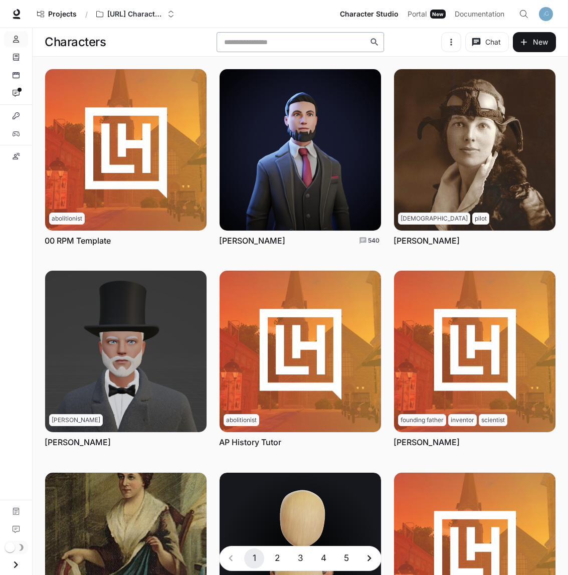  Describe the element at coordinates (369, 558) in the screenshot. I see `button: Go to next page` at that location.